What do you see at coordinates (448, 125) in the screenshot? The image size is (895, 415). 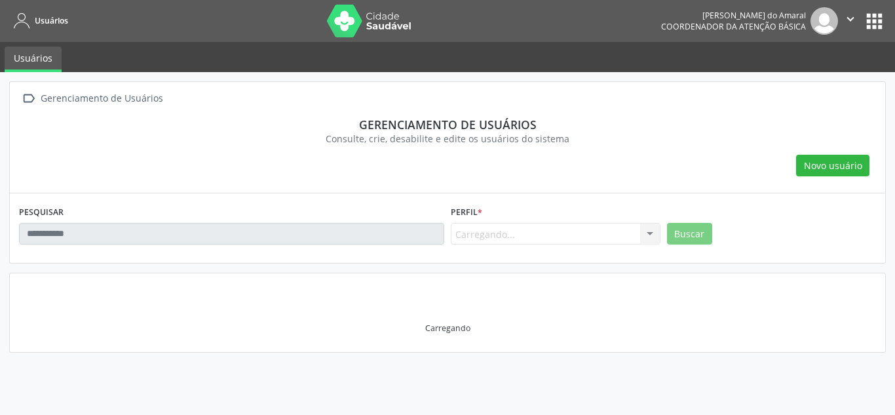 I see `div: Gerenciamento de usuários` at bounding box center [448, 125].